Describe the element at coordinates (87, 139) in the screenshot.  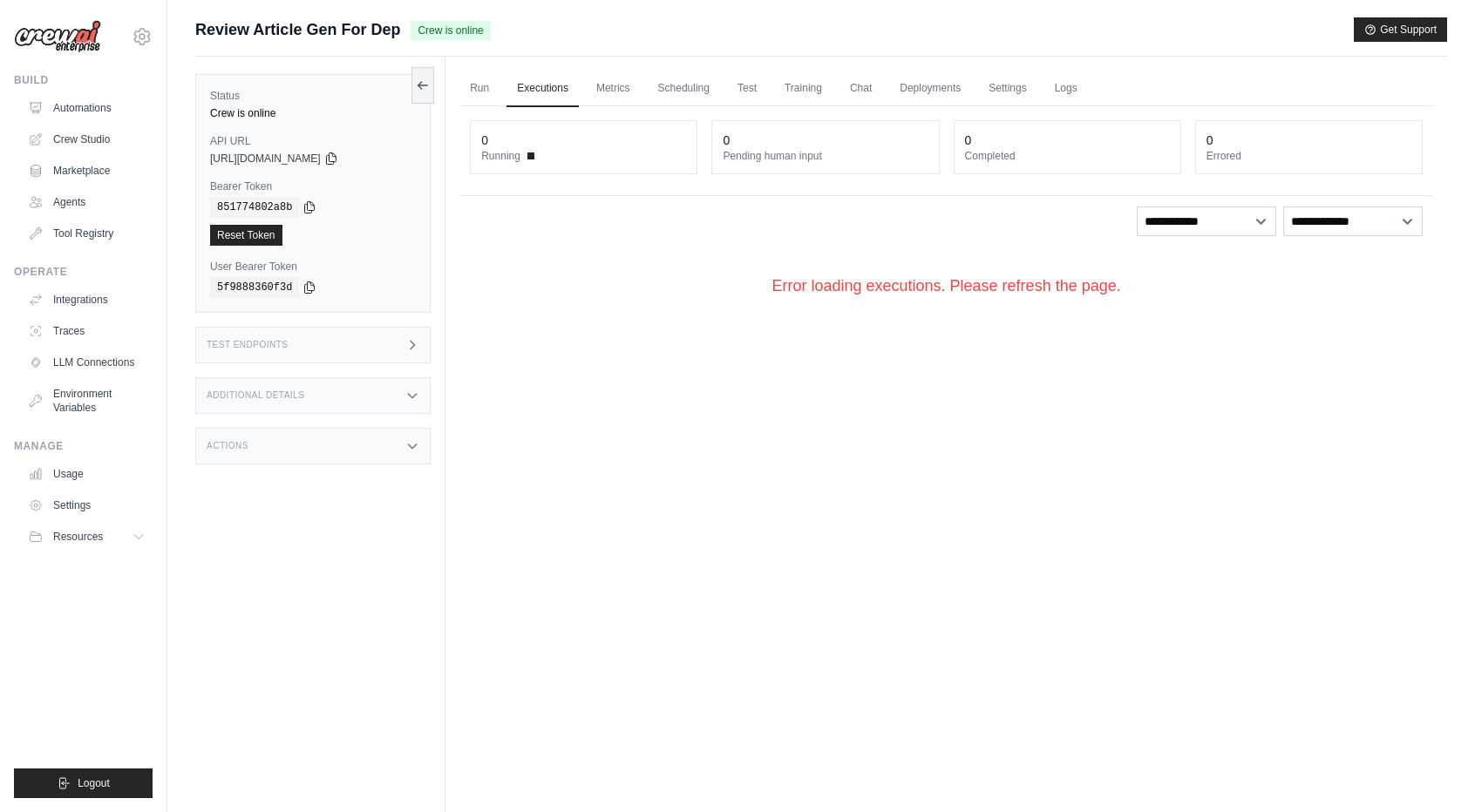
I see `a: Crew Studio` at that location.